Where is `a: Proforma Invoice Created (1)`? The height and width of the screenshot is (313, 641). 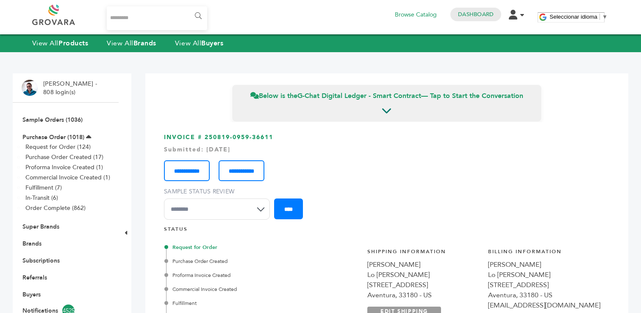 a: Proforma Invoice Created (1) is located at coordinates (64, 167).